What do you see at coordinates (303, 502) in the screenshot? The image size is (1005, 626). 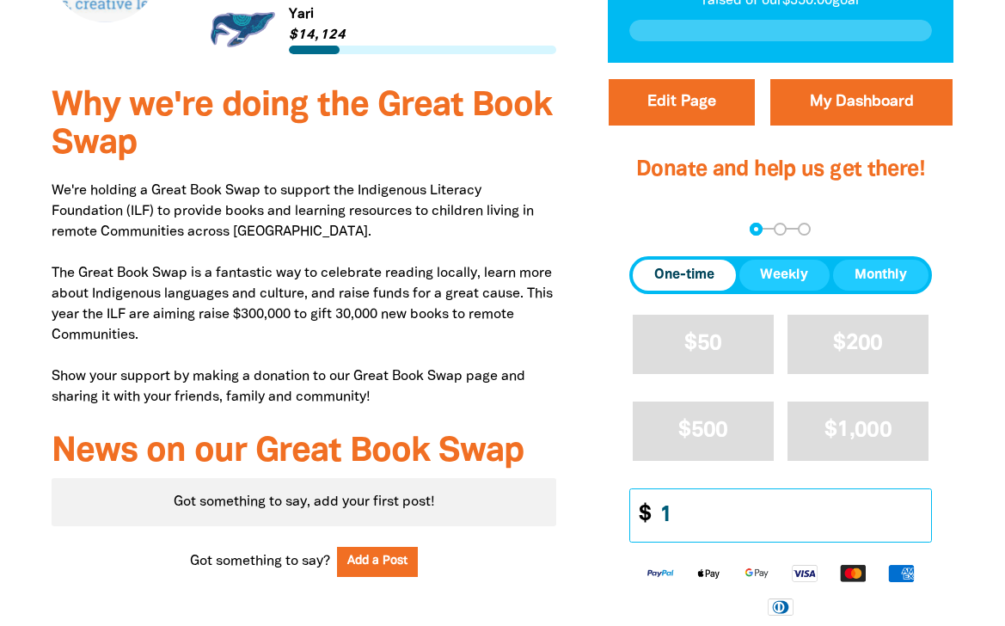 I see `div: Got something to say, add your first post!` at bounding box center [303, 502].